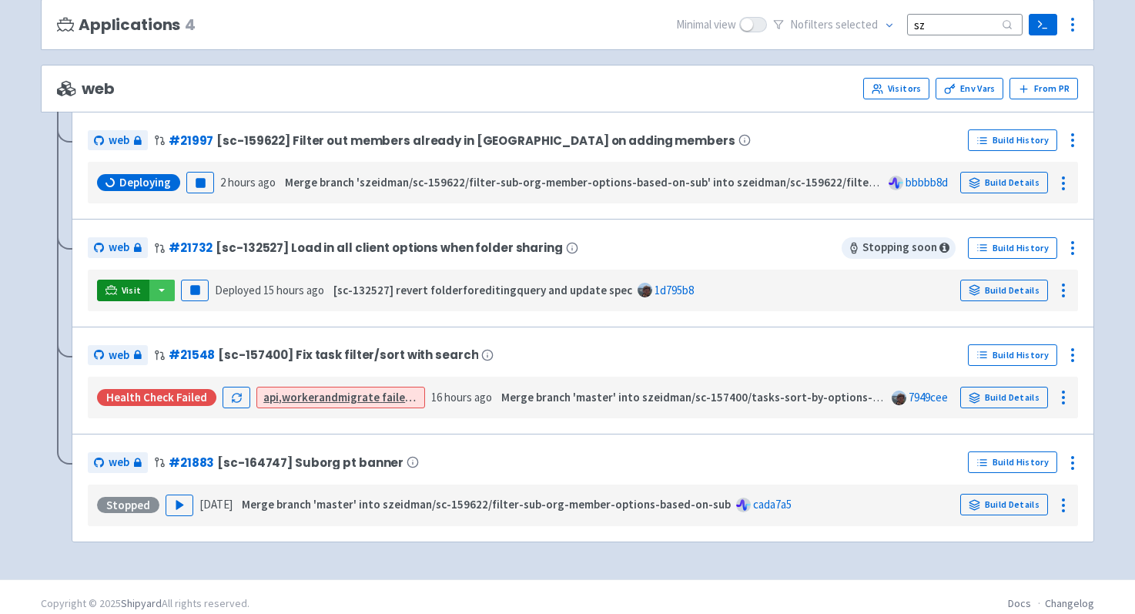 This screenshot has height=614, width=1135. I want to click on strong: Merge branch 'szeidman/sc-159622/filter-sub-org-member-options-based-on-sub' into szeidman/sc-159..., so click(666, 182).